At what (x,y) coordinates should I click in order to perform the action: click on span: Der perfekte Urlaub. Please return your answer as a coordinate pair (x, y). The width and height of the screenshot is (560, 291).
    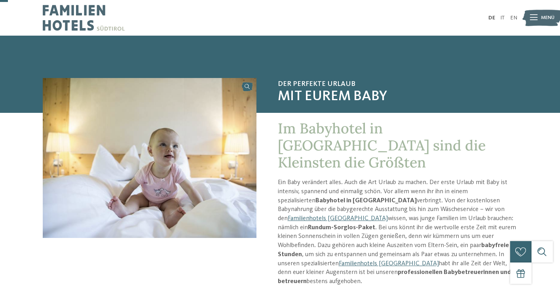
    Looking at the image, I should click on (397, 84).